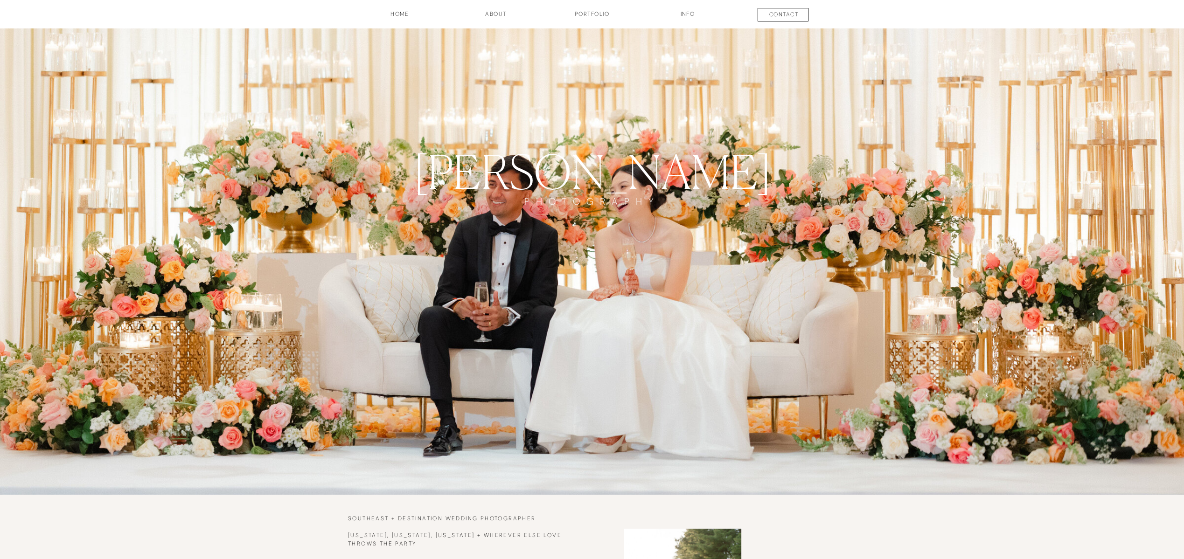  What do you see at coordinates (784, 16) in the screenshot?
I see `a: contact` at bounding box center [784, 16].